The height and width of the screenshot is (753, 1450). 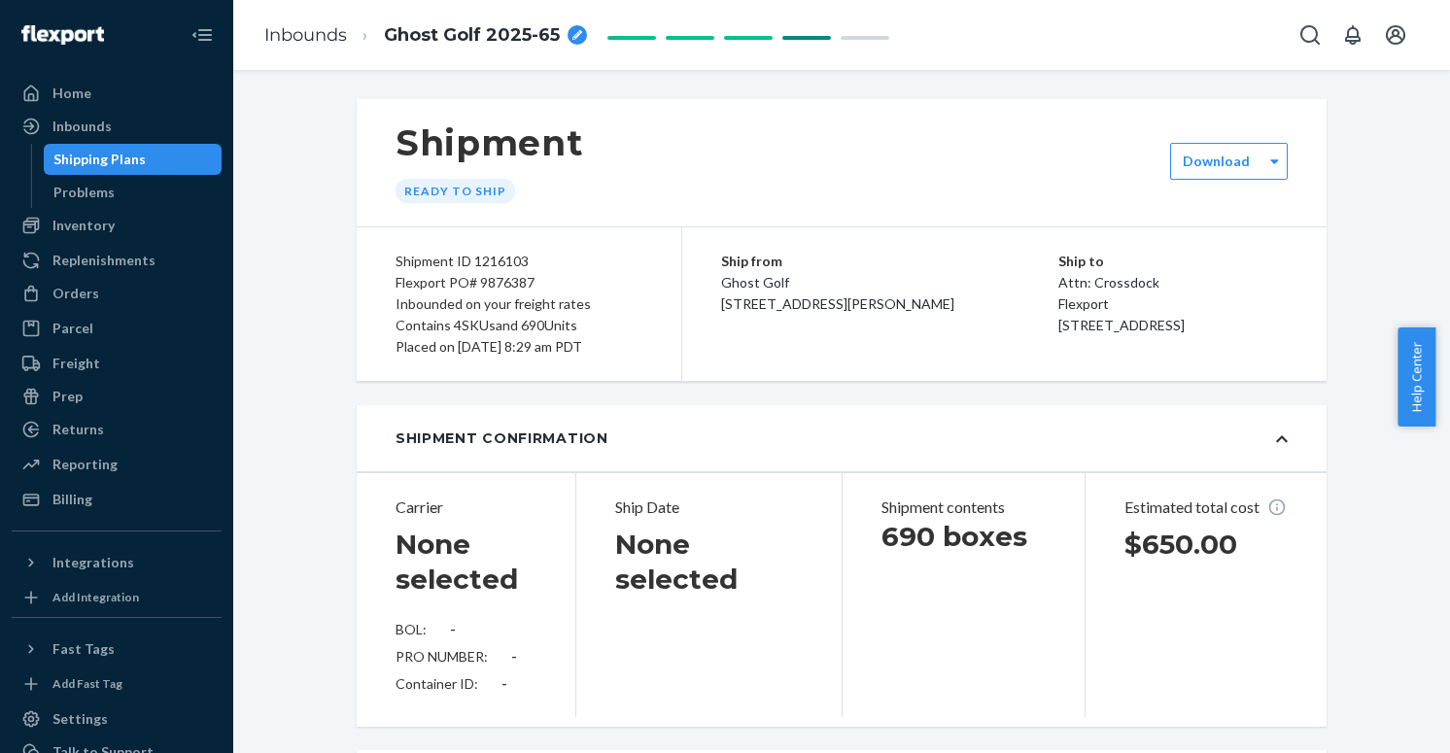 What do you see at coordinates (93, 563) in the screenshot?
I see `div: Integrations` at bounding box center [93, 563].